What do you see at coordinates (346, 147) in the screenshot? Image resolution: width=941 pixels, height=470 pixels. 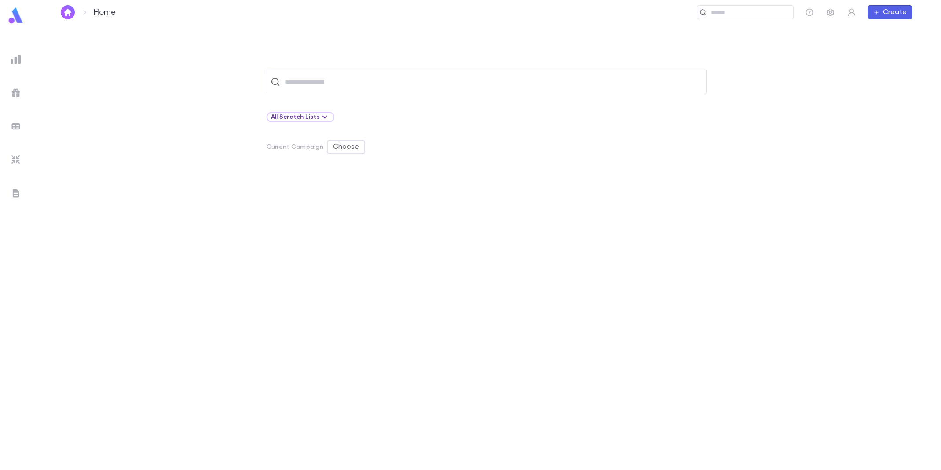 I see `button: Choose` at bounding box center [346, 147].